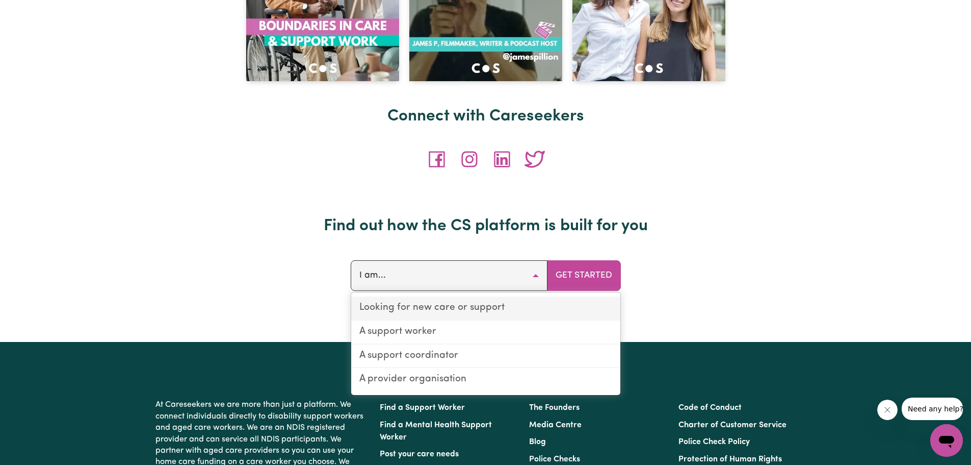 The height and width of the screenshot is (465, 971). I want to click on a: Find a Support Worker, so click(422, 407).